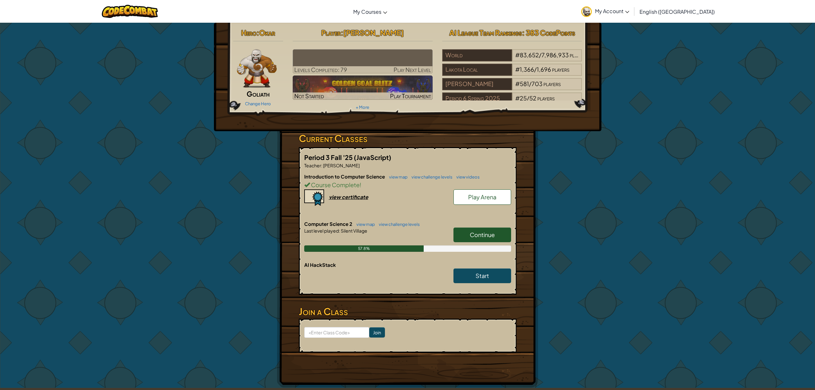  Describe the element at coordinates (477, 99) in the screenshot. I see `div: Period 6 Spring 2025` at that location.